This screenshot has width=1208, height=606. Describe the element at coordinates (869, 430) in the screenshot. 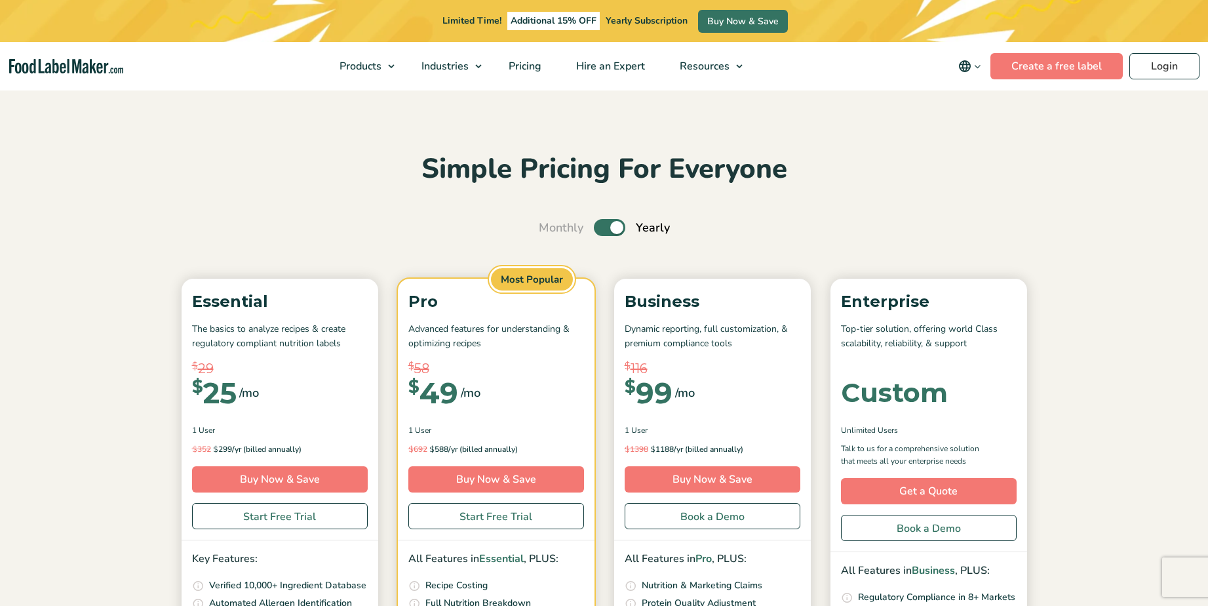

I see `span: Unlimited Users` at that location.